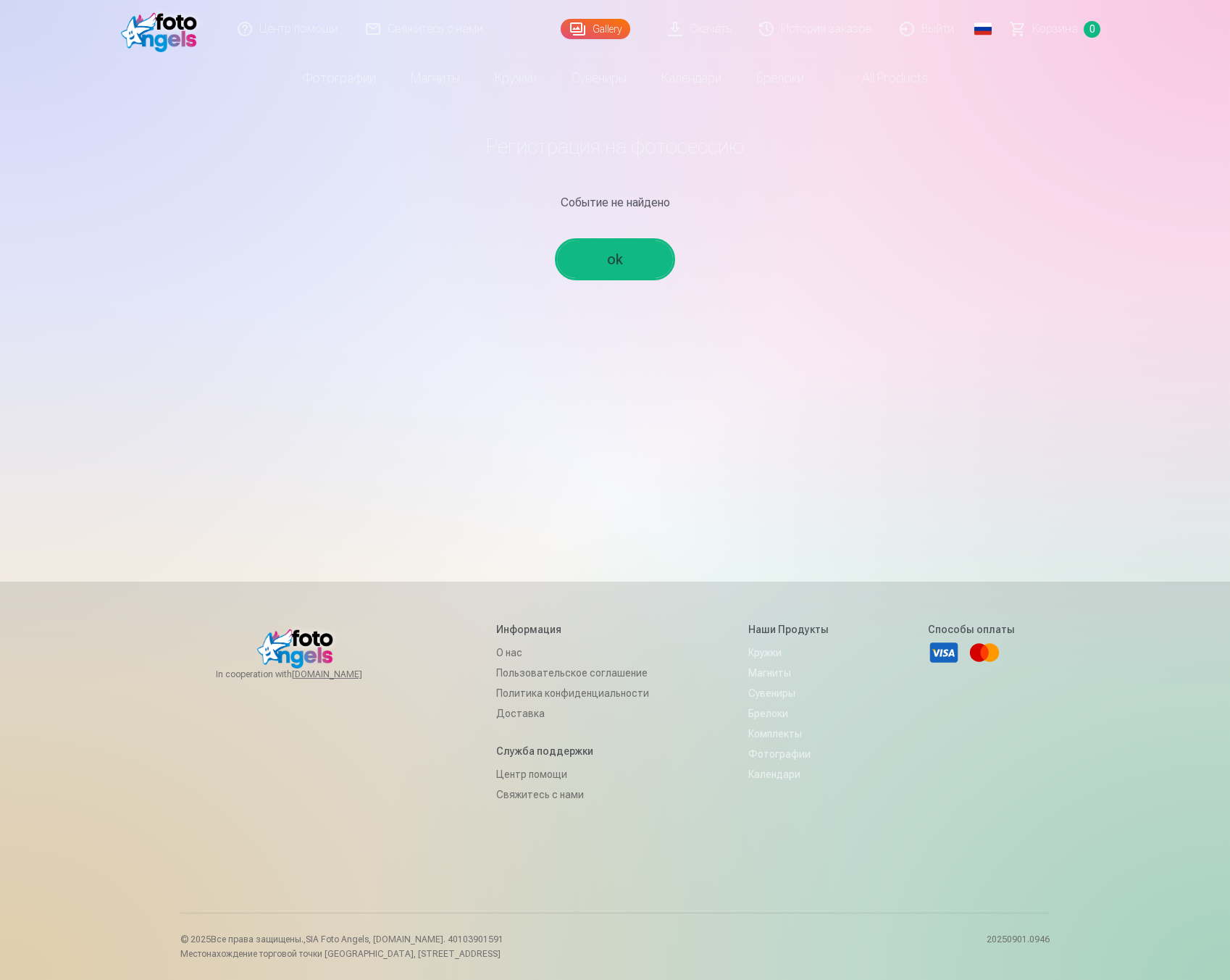 Image resolution: width=1230 pixels, height=980 pixels. Describe the element at coordinates (1054, 29) in the screenshot. I see `span: Корзина` at that location.